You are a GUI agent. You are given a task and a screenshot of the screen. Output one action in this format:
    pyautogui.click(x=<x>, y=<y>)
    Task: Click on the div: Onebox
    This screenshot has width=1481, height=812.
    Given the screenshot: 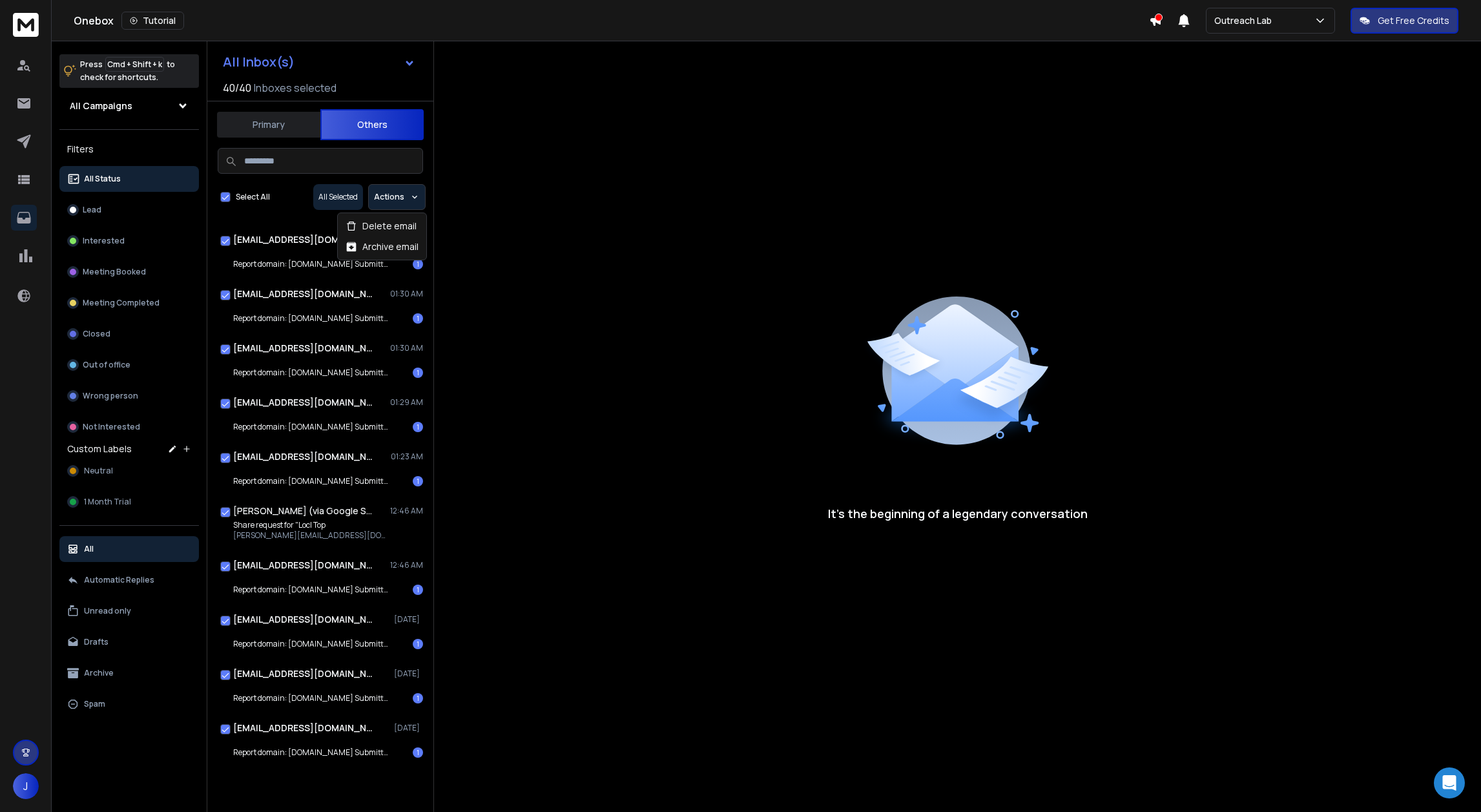 What is the action you would take?
    pyautogui.click(x=612, y=20)
    